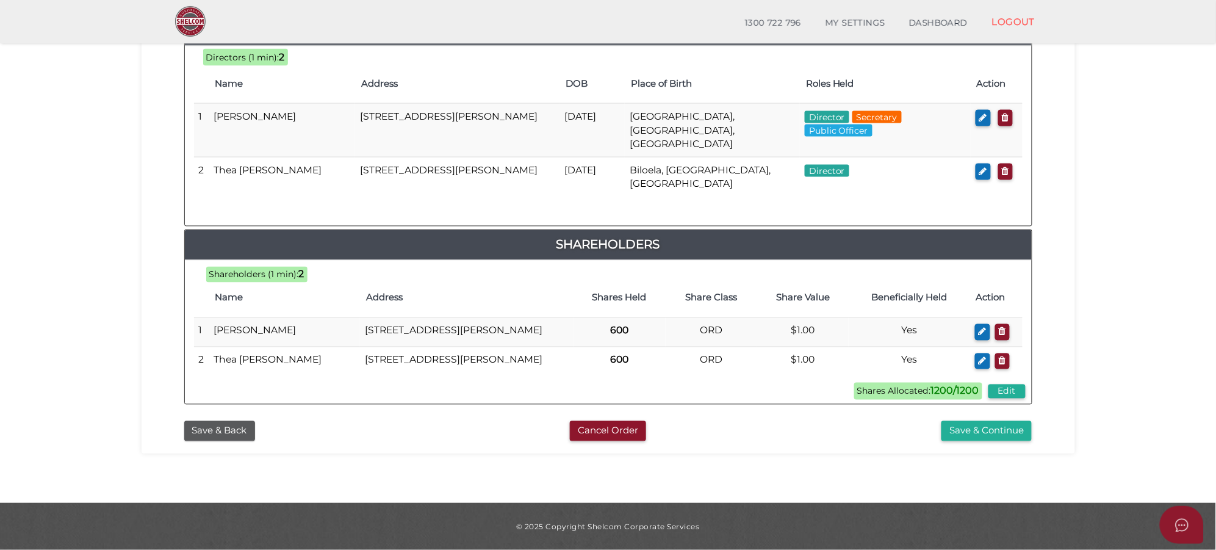  Describe the element at coordinates (885, 84) in the screenshot. I see `h4: Roles Held` at that location.